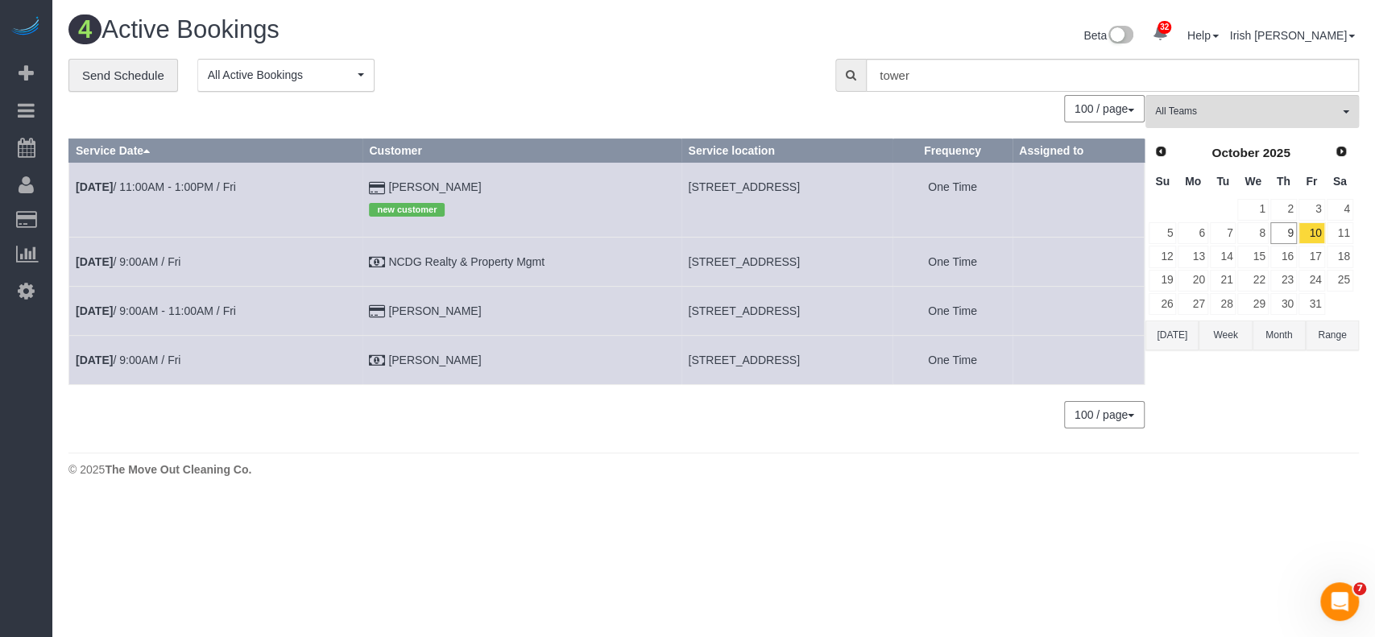 The height and width of the screenshot is (637, 1375). Describe the element at coordinates (1192, 233) in the screenshot. I see `a: 6` at that location.